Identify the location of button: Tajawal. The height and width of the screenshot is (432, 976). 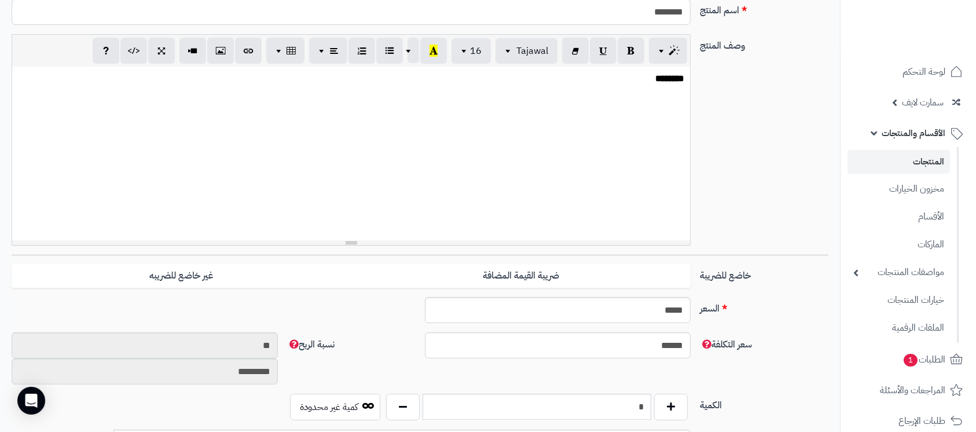
(526, 51).